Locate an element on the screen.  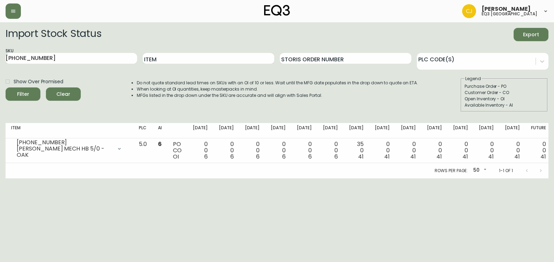
th: Future is located at coordinates (538, 130).